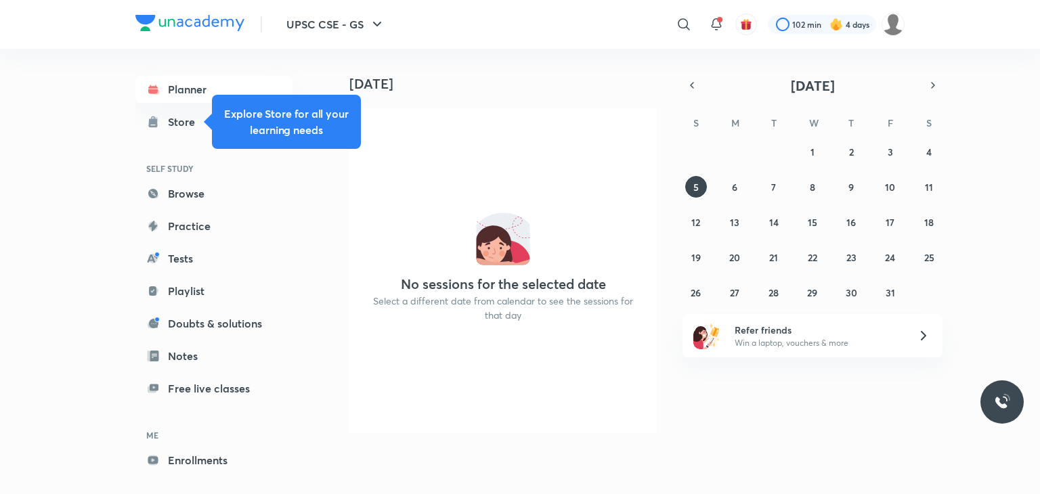  What do you see at coordinates (890, 152) in the screenshot?
I see `abbr: October 3, 2025` at bounding box center [890, 152].